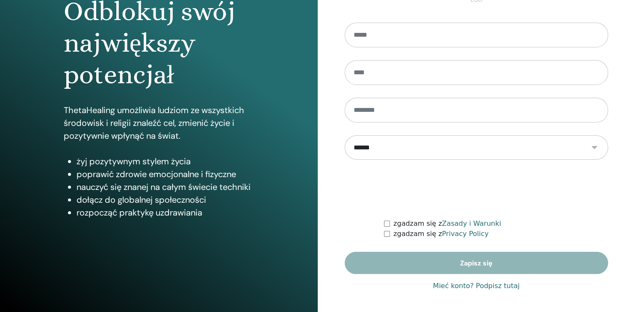 This screenshot has width=635, height=312. I want to click on a: Privacy Policy, so click(465, 234).